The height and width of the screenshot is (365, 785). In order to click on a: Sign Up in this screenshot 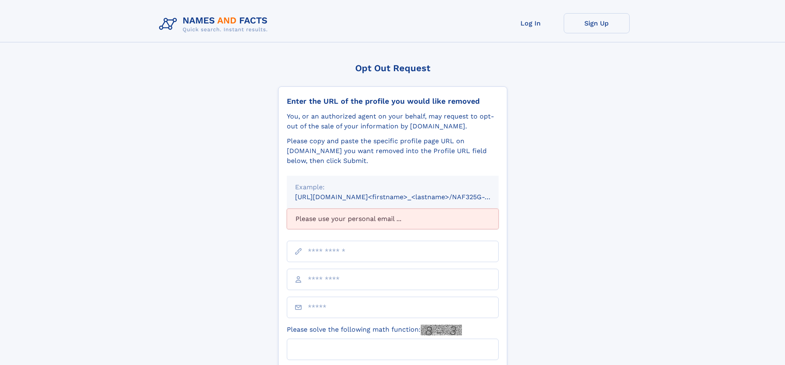, I will do `click(597, 23)`.